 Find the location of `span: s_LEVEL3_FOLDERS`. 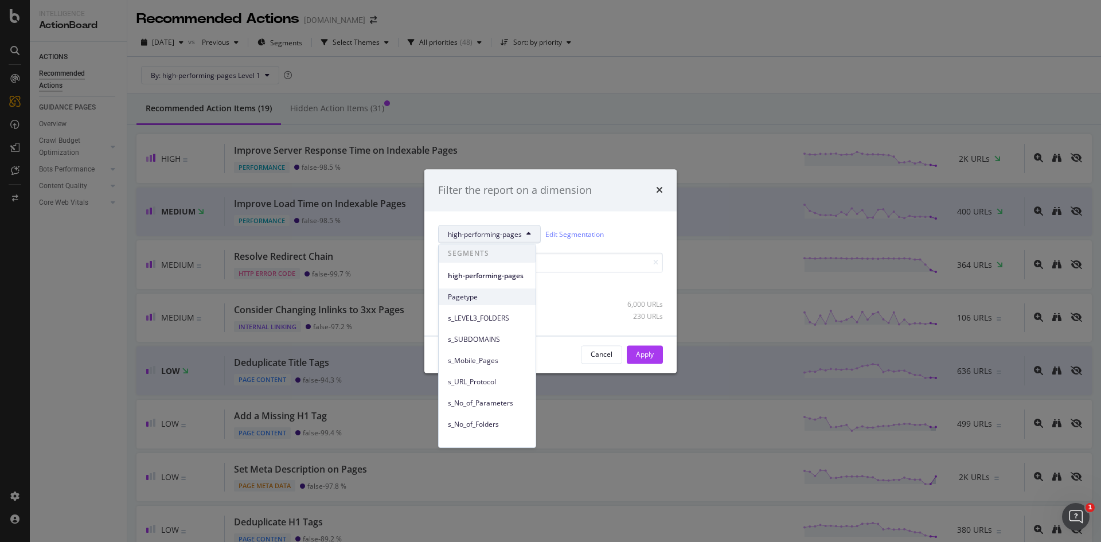

span: s_LEVEL3_FOLDERS is located at coordinates (487, 318).